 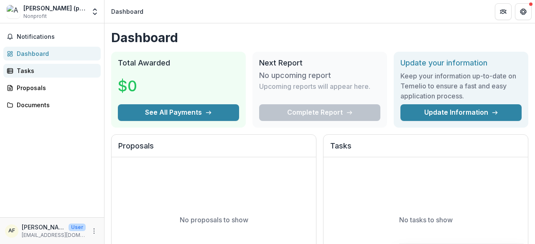 I want to click on button: Partners, so click(x=503, y=12).